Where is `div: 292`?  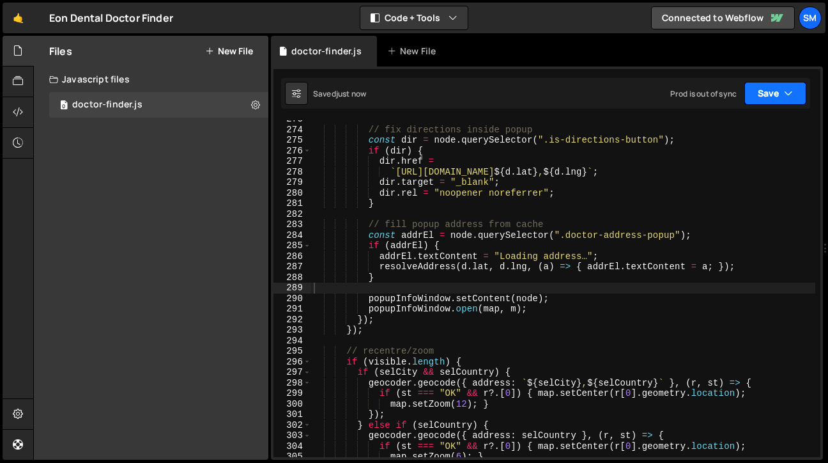
div: 292 is located at coordinates (292, 320).